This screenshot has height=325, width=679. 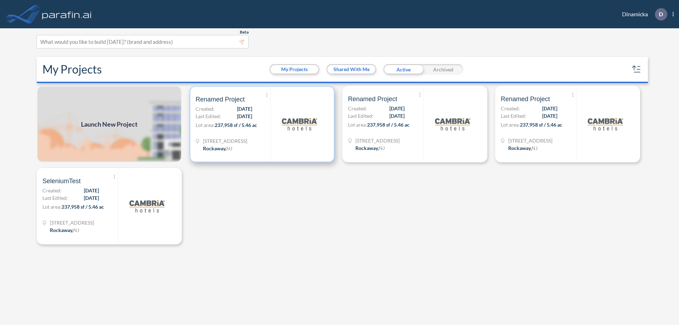 What do you see at coordinates (72, 69) in the screenshot?
I see `h2: My Projects` at bounding box center [72, 69].